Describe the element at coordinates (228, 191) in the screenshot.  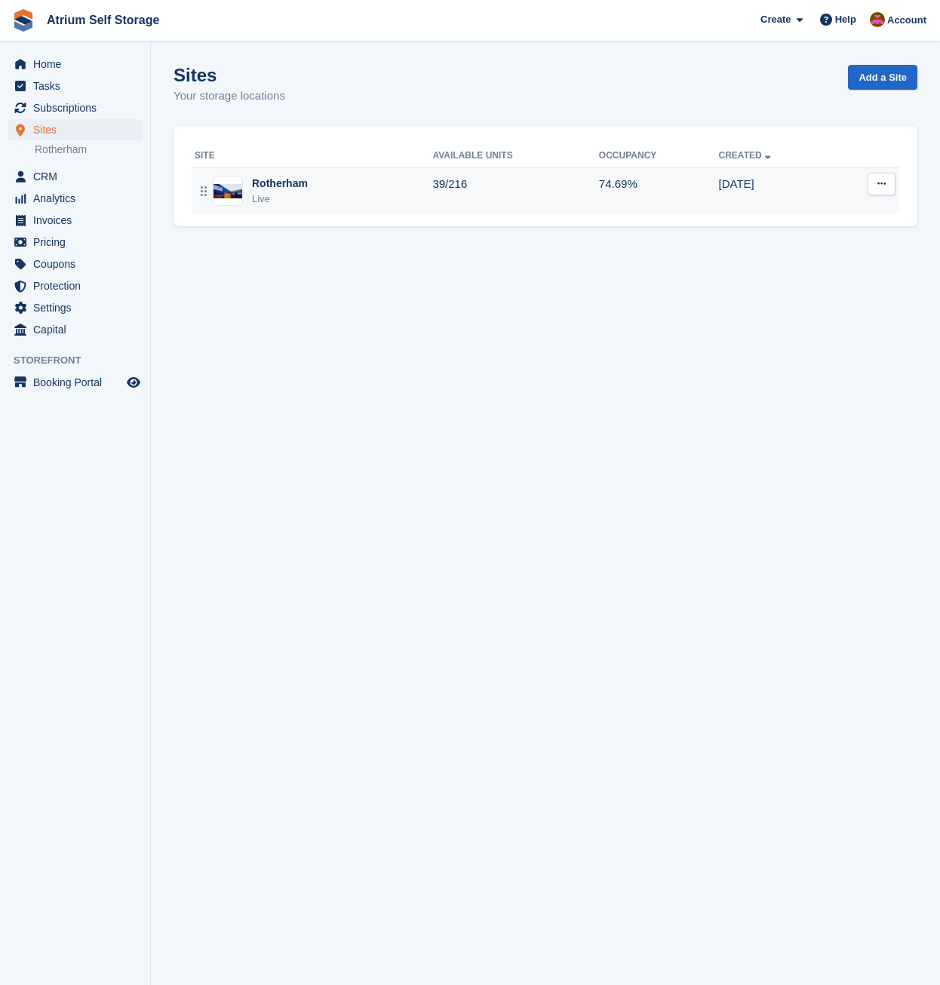
I see `img: Image of Rotherham site` at that location.